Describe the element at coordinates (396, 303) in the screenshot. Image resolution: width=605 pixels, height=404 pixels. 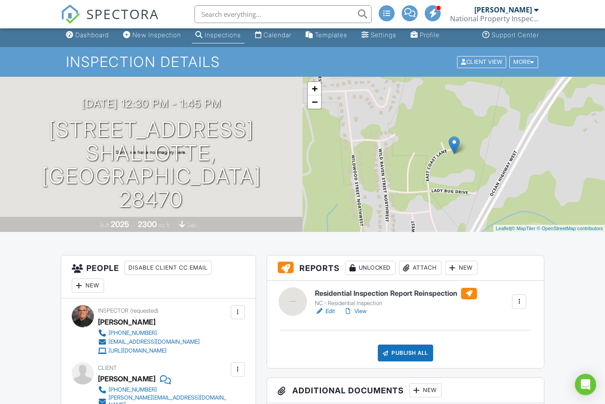
I see `div: NC - Residential Inspection` at that location.